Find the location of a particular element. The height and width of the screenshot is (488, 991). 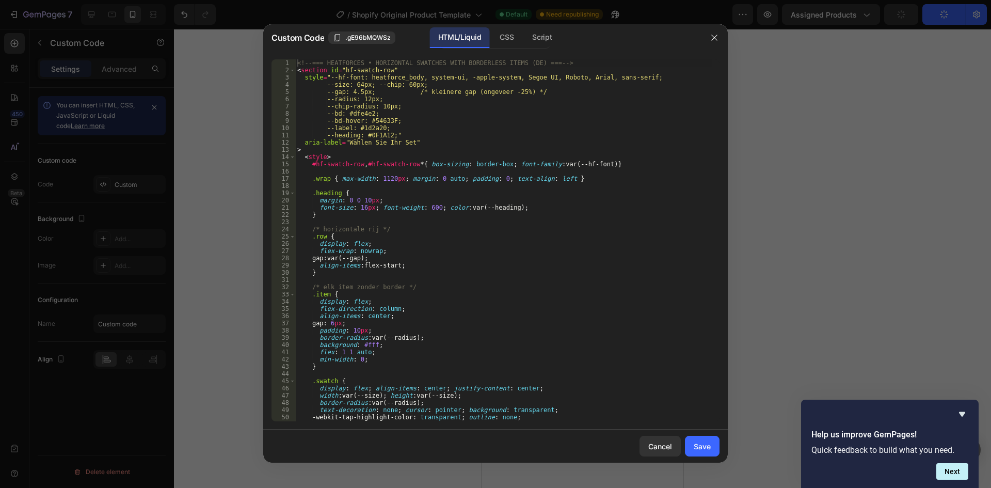

div: 10 is located at coordinates (283, 128).